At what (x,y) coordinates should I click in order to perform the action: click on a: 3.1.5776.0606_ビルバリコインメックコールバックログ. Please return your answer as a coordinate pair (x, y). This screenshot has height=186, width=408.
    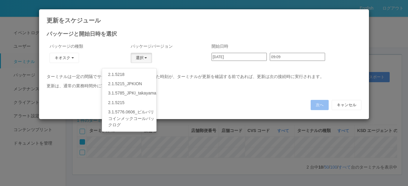
    Looking at the image, I should click on (129, 119).